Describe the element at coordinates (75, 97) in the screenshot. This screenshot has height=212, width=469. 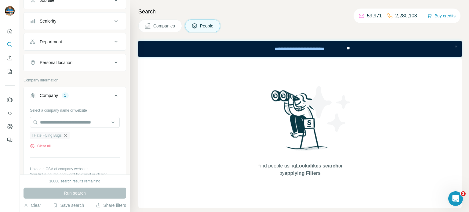
I see `button: Company1` at that location.